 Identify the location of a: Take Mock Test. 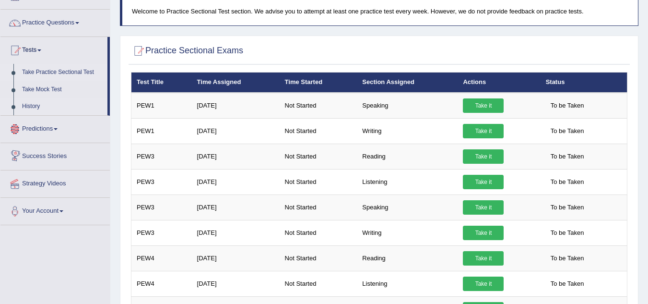
(62, 90).